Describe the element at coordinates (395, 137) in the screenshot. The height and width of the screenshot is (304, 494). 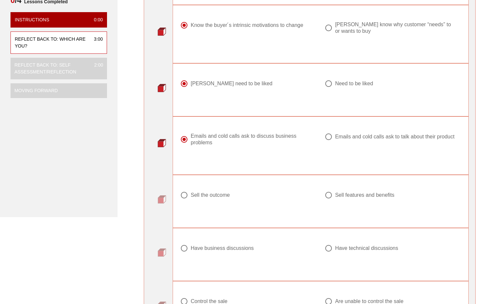
I see `div: Emails and cold calls ask to talk about their product` at that location.